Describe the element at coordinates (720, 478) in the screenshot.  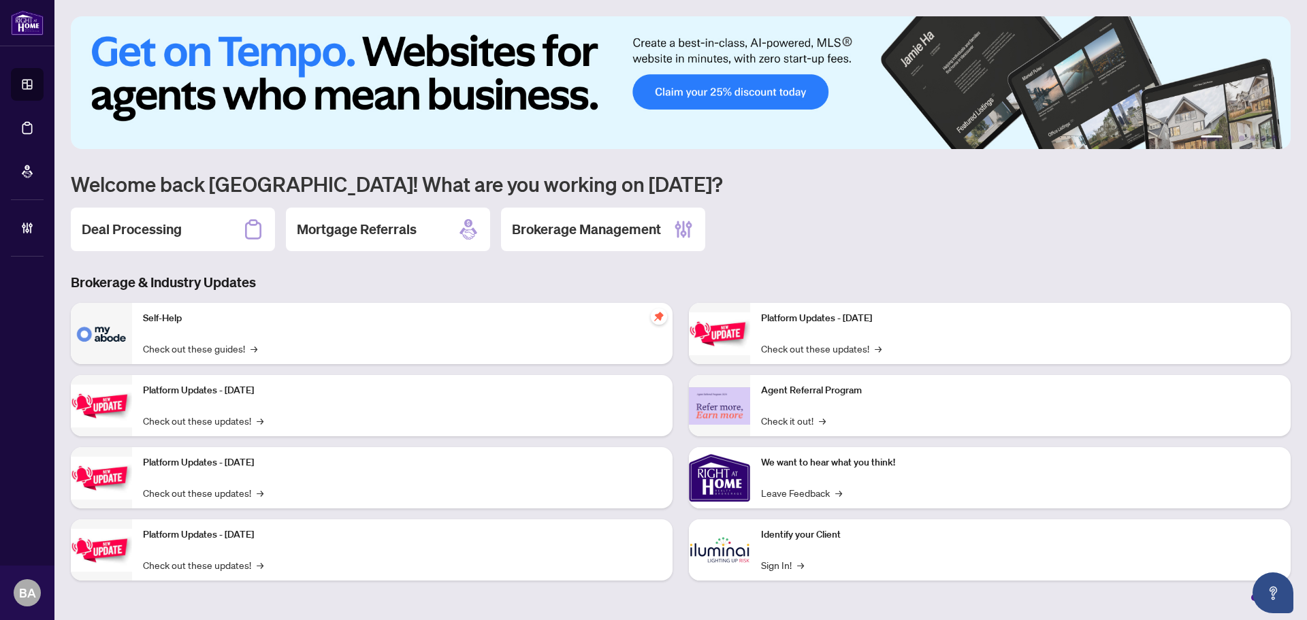
I see `img: We want to hear what you think!` at that location.